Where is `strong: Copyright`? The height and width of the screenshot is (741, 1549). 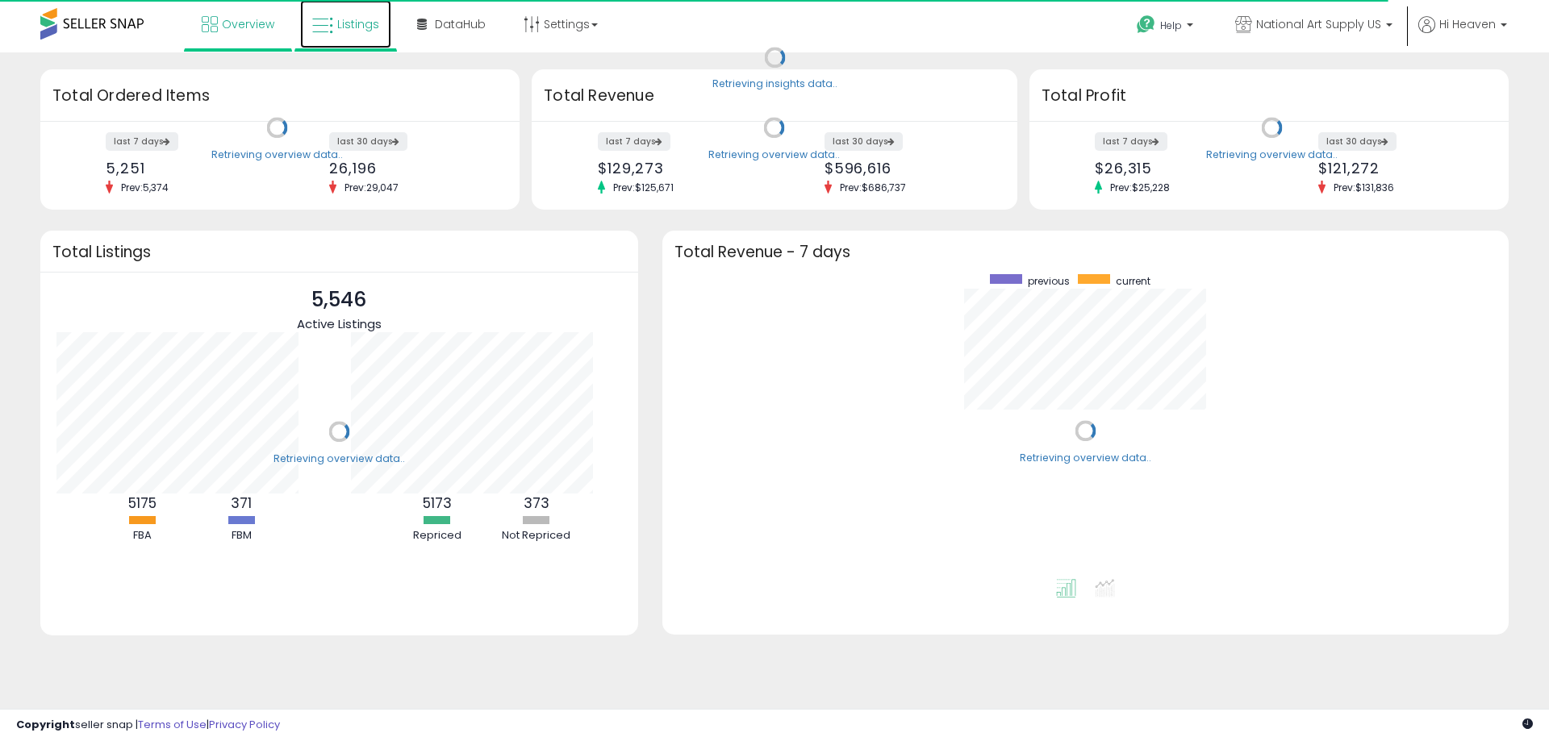
strong: Copyright is located at coordinates (45, 724).